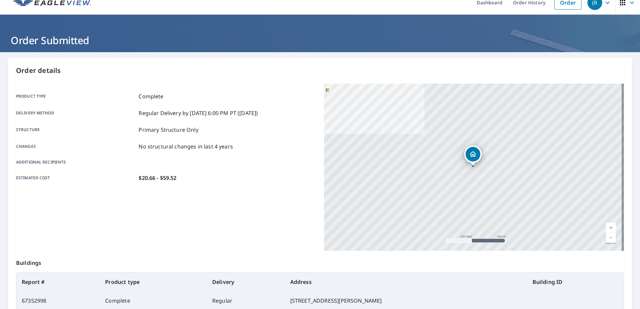 This screenshot has width=640, height=309. I want to click on a: Current Level 17, Zoom In, so click(611, 228).